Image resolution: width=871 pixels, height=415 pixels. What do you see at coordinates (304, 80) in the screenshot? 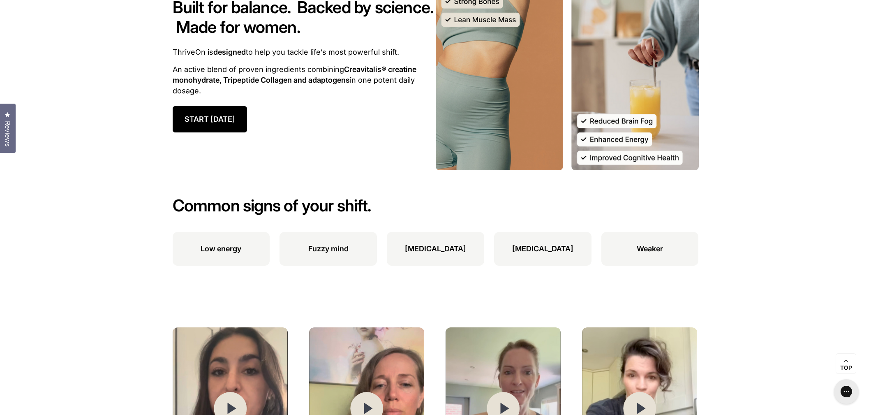
I see `p: An active blend of proven ingredients combining in one potent daily dosage.` at bounding box center [304, 80].